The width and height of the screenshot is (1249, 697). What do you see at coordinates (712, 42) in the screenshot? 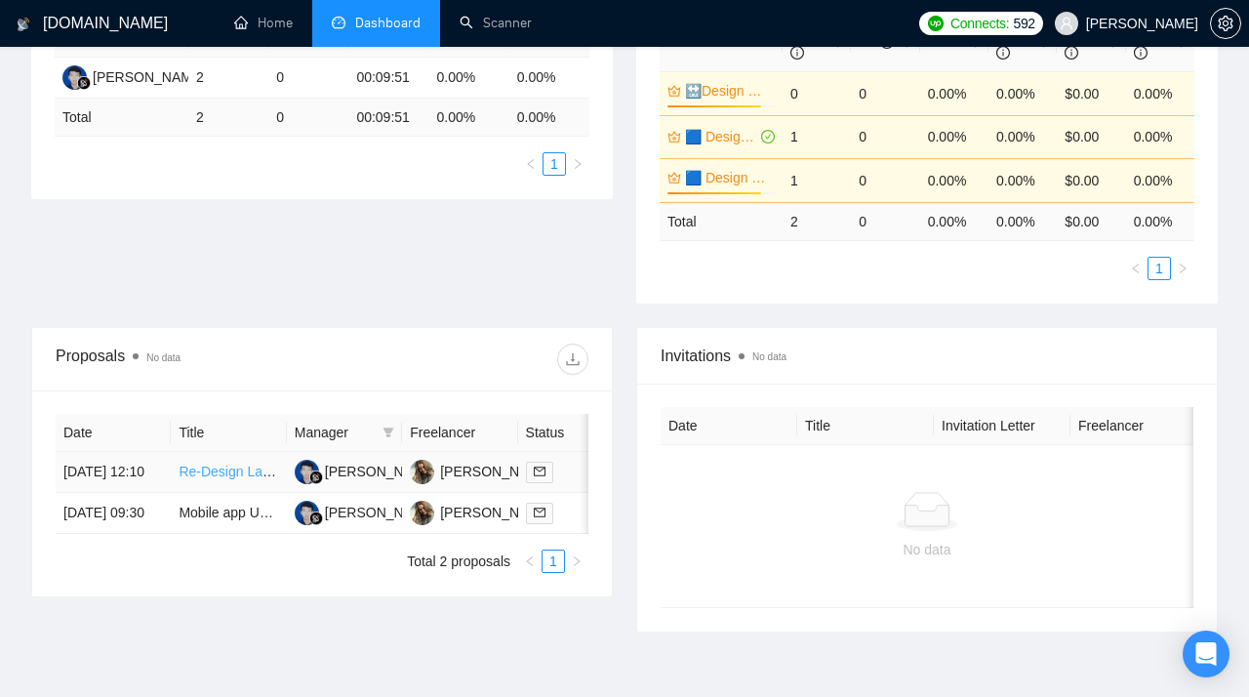
I see `span: Scanner Name` at bounding box center [712, 42].